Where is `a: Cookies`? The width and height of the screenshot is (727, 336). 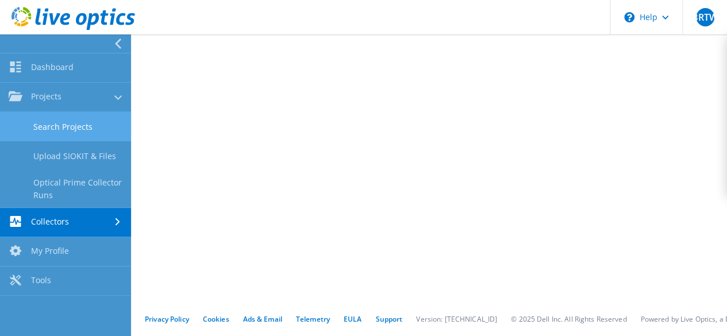
a: Cookies is located at coordinates (216, 319).